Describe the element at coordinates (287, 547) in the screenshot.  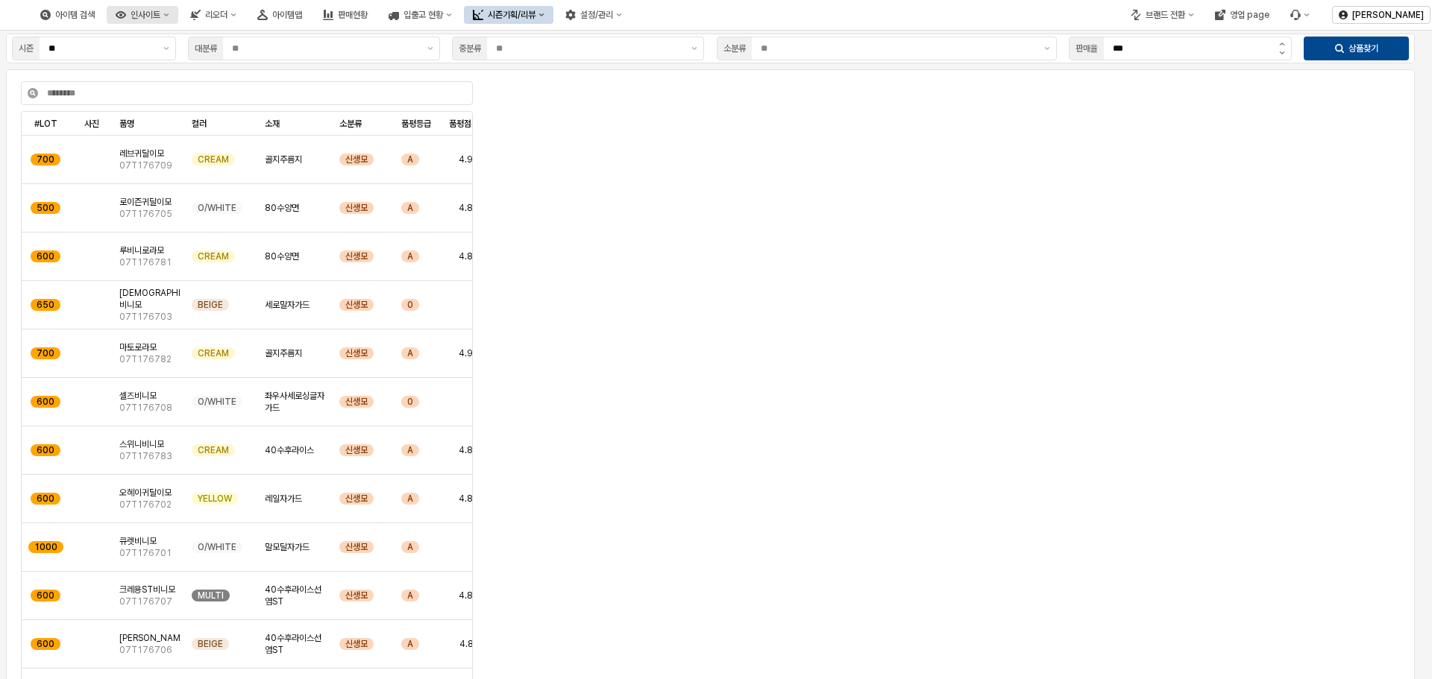
I see `span: 말모달자가드` at that location.